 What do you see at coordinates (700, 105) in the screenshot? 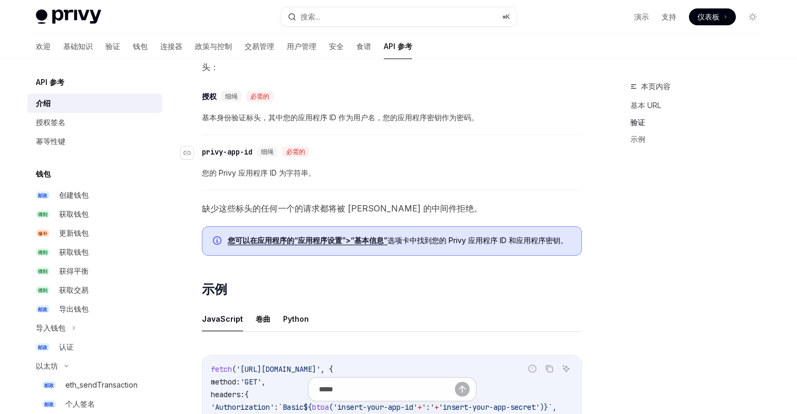
I see `a: 基本 URL` at bounding box center [700, 105].